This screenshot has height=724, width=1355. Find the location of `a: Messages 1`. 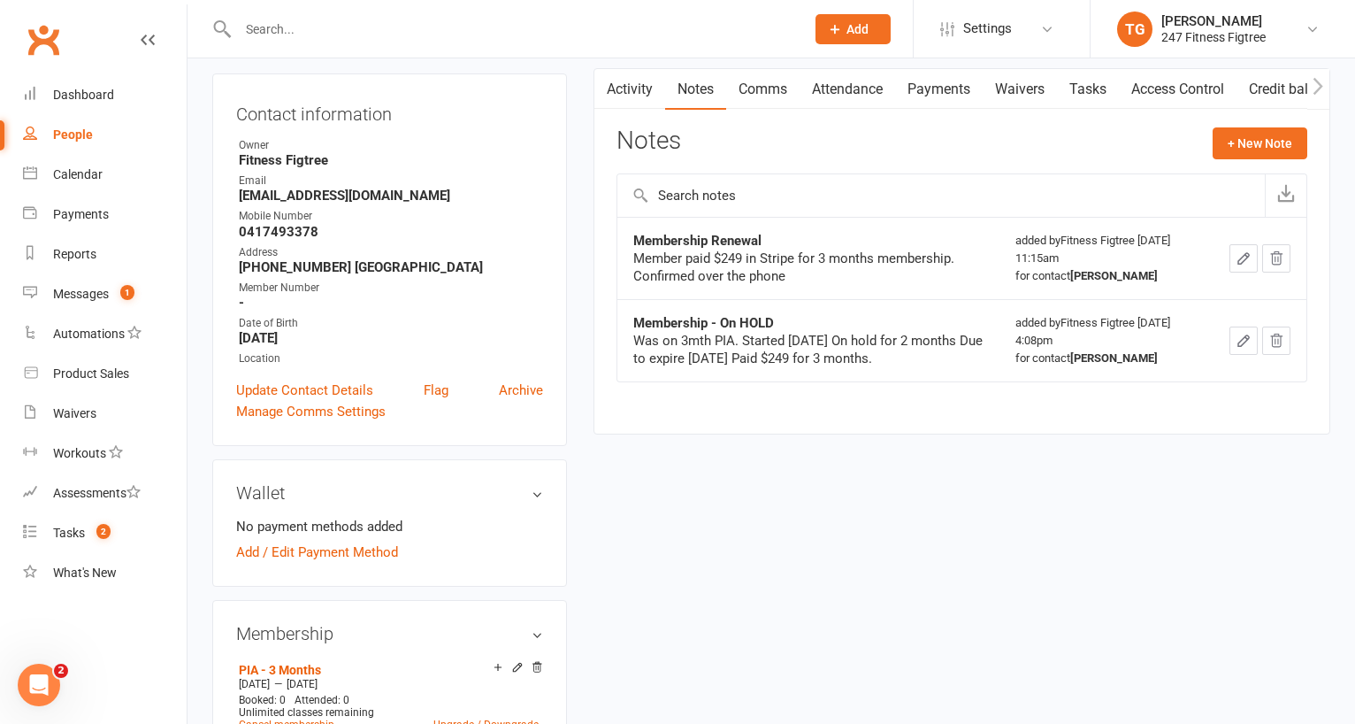

a: Messages 1 is located at coordinates (104, 294).